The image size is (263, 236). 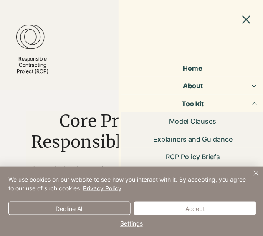 What do you see at coordinates (247, 20) in the screenshot?
I see `svg: Close Site Navigation` at bounding box center [247, 20].